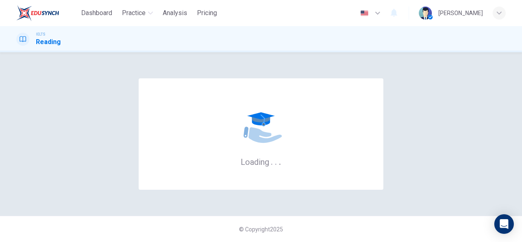 The width and height of the screenshot is (522, 242). I want to click on a: EduSynch logo, so click(47, 13).